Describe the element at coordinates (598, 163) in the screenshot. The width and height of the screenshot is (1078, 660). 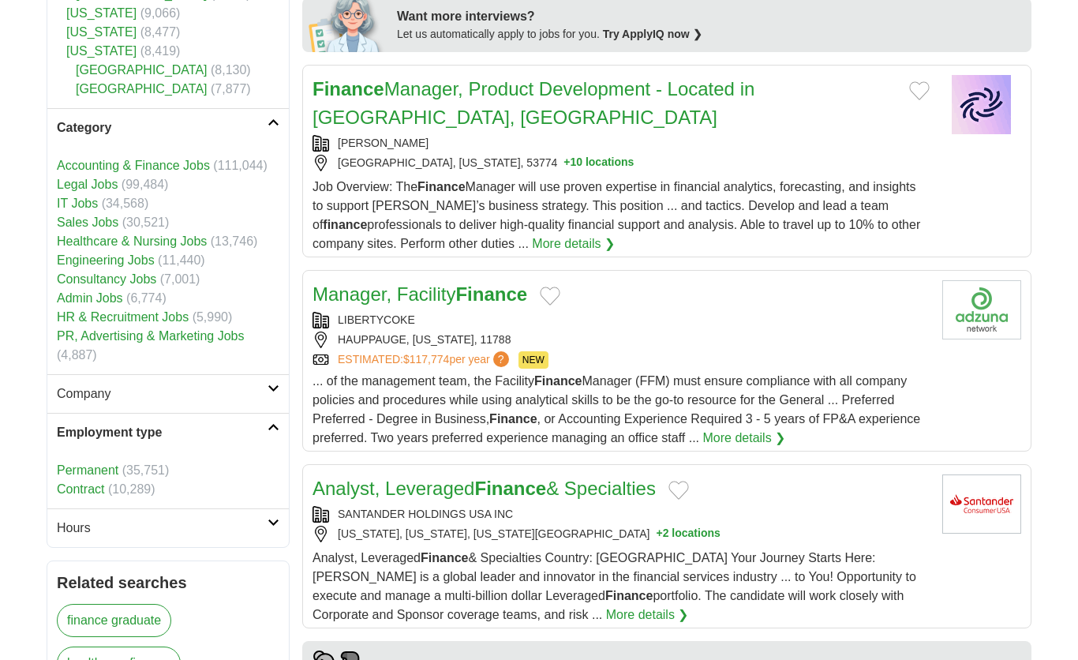
I see `button: +10 locations` at that location.